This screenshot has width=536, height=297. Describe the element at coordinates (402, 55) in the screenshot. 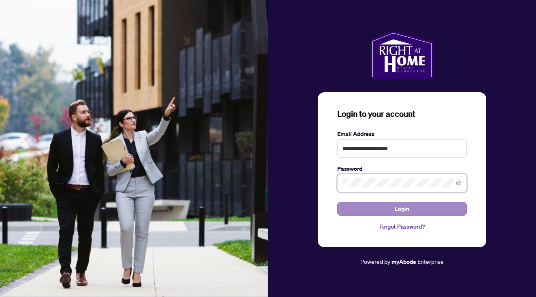

I see `img: ma-logo` at that location.